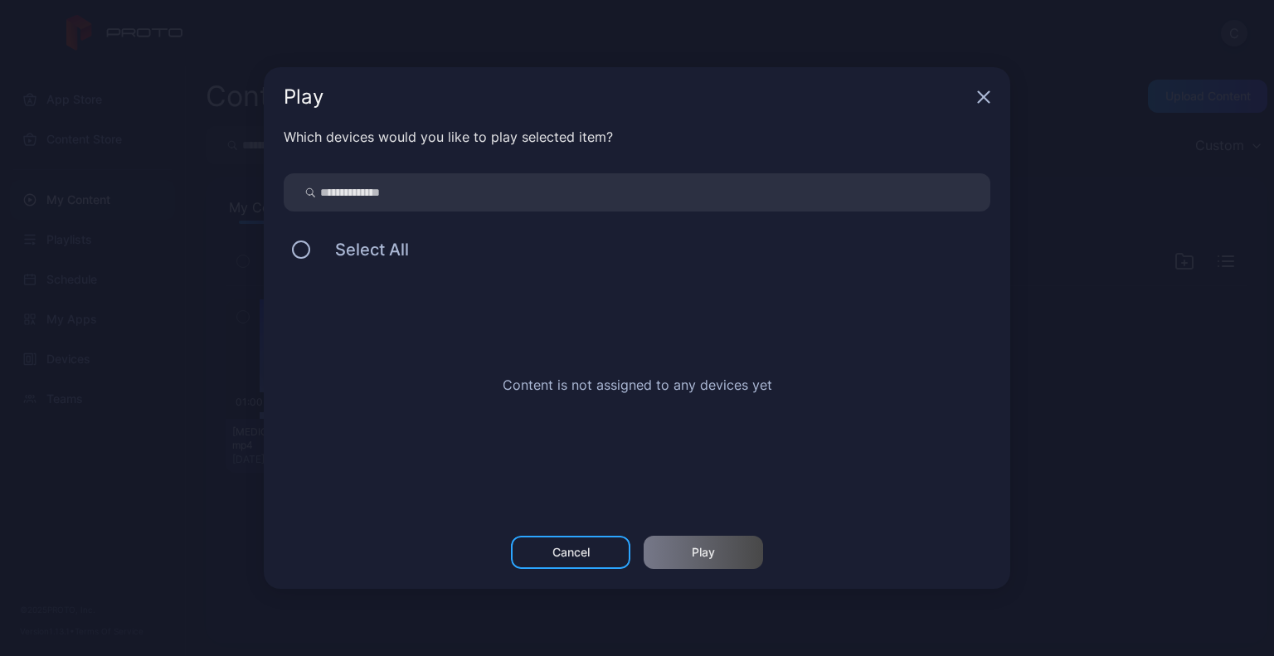  Describe the element at coordinates (637, 137) in the screenshot. I see `div: Which devices would you like to play selected item?` at that location.